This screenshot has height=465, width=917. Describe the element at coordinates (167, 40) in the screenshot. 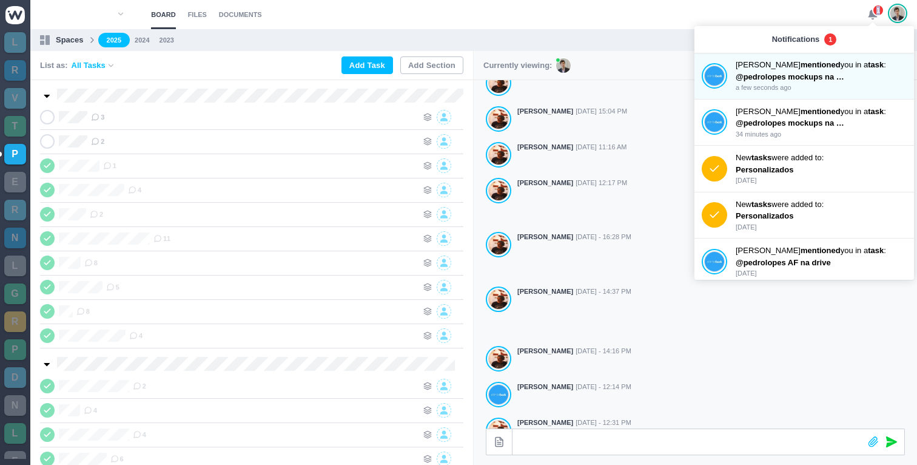

I see `a: 2023` at that location.